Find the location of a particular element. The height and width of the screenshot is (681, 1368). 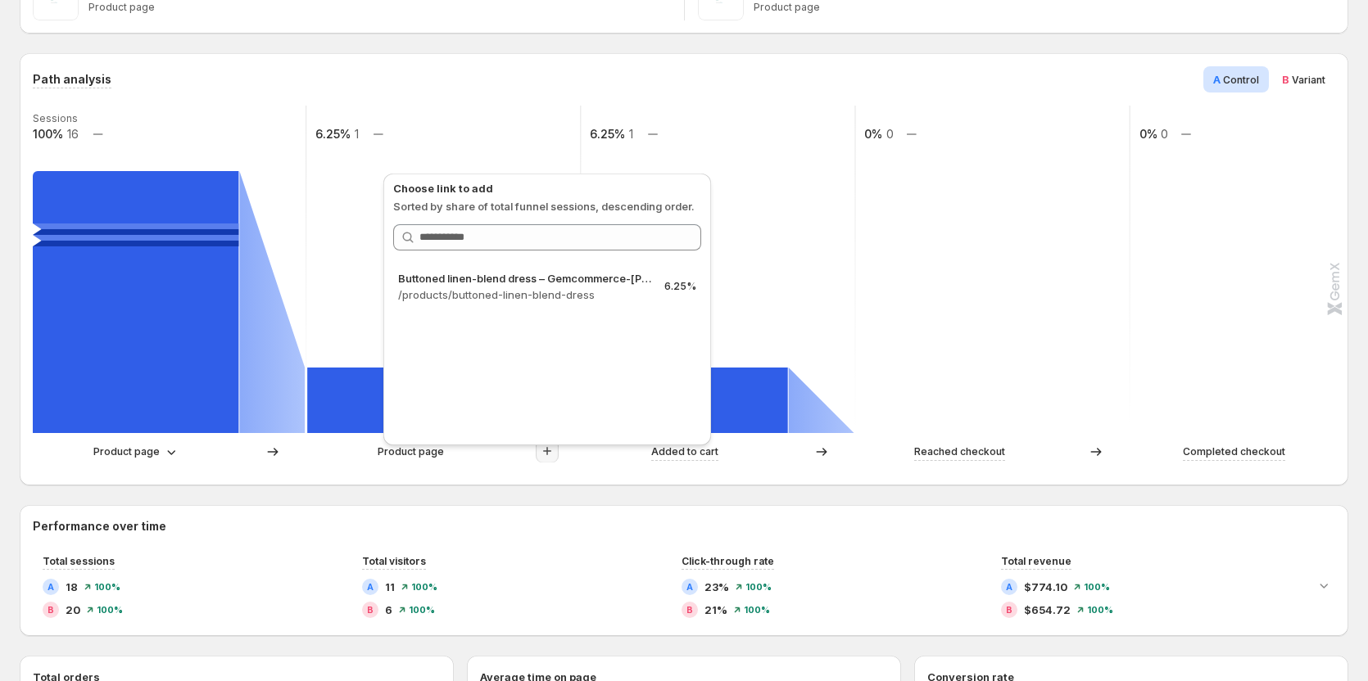

p: Added to cart is located at coordinates (685, 452).